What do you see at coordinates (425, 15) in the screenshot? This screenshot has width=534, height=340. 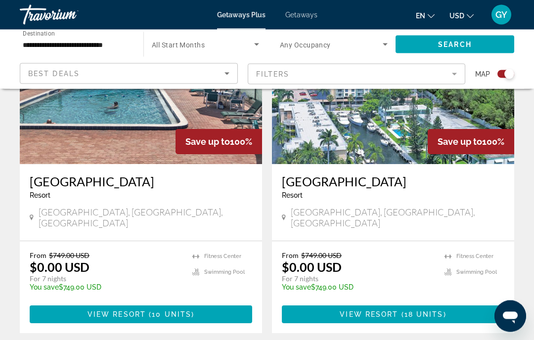 I see `button: Change language` at bounding box center [425, 15].